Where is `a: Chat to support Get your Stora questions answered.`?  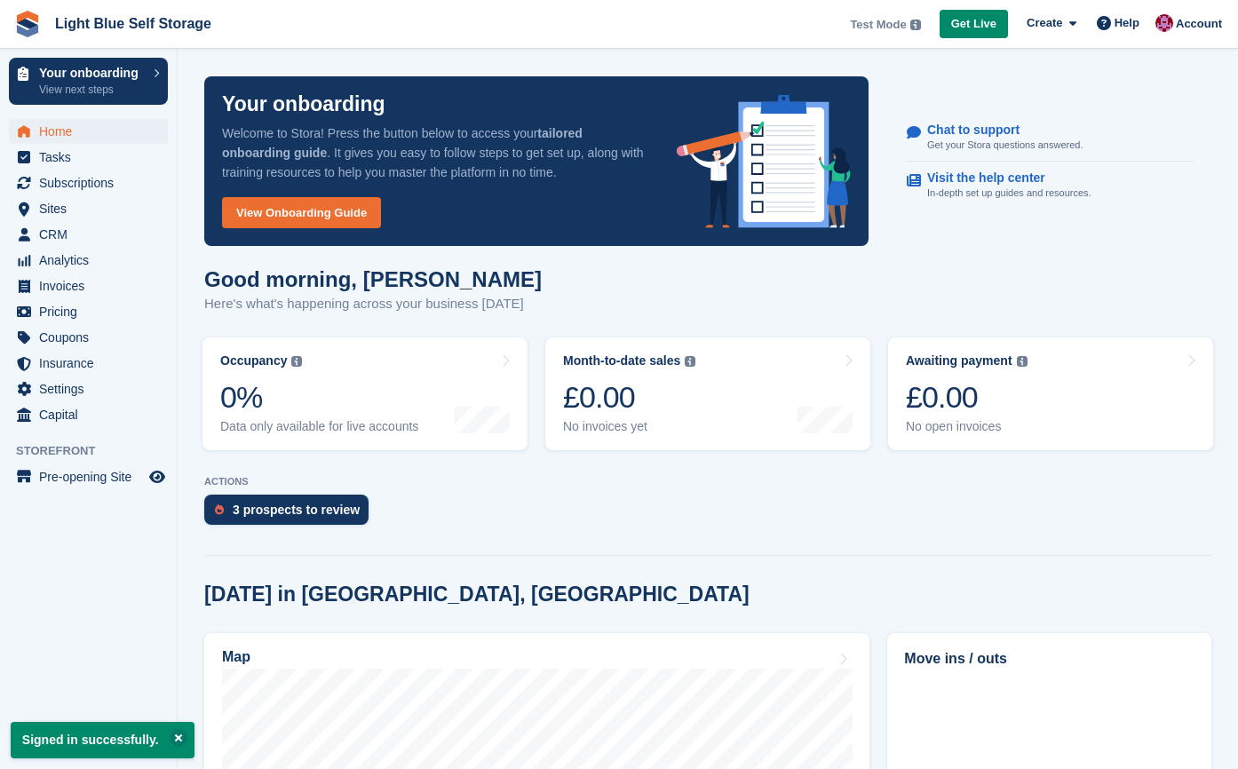 a: Chat to support Get your Stora questions answered. is located at coordinates (1051, 138).